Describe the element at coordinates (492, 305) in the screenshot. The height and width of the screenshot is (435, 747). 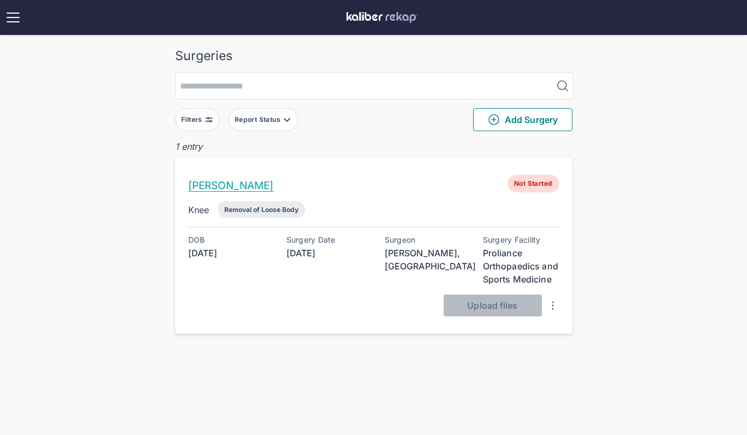
I see `span: Upload files` at that location.